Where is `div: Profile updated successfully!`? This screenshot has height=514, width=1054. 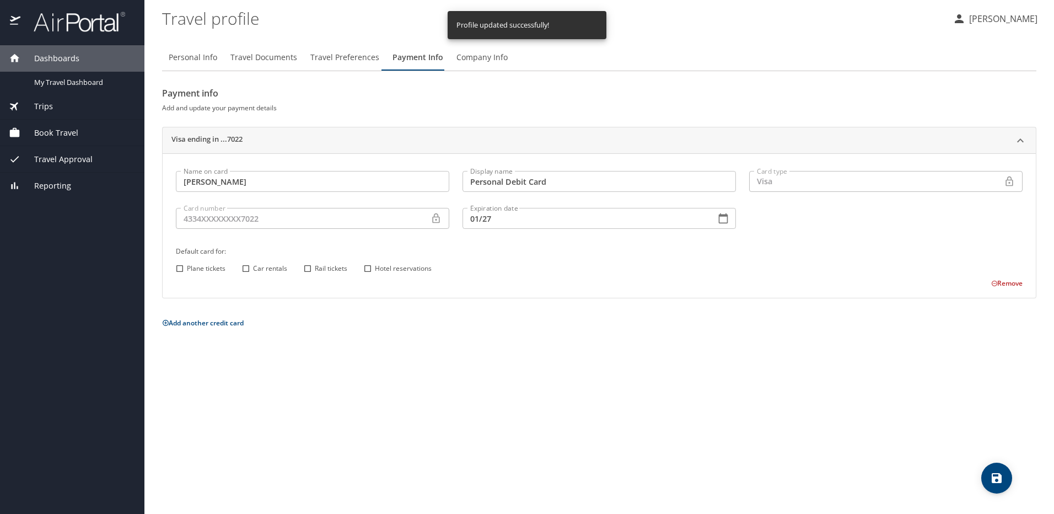 div: Profile updated successfully! is located at coordinates (503, 25).